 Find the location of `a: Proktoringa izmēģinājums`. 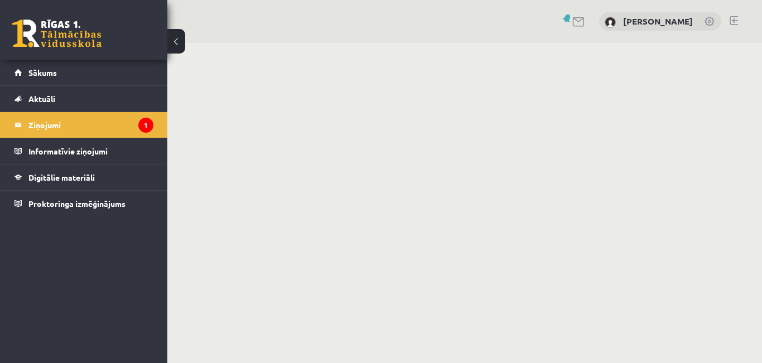

a: Proktoringa izmēģinājums is located at coordinates (84, 204).